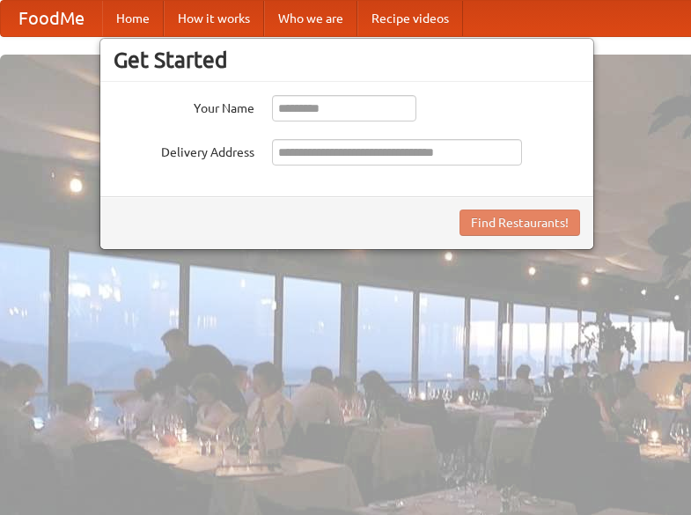  I want to click on button: Find Restaurants!, so click(519, 223).